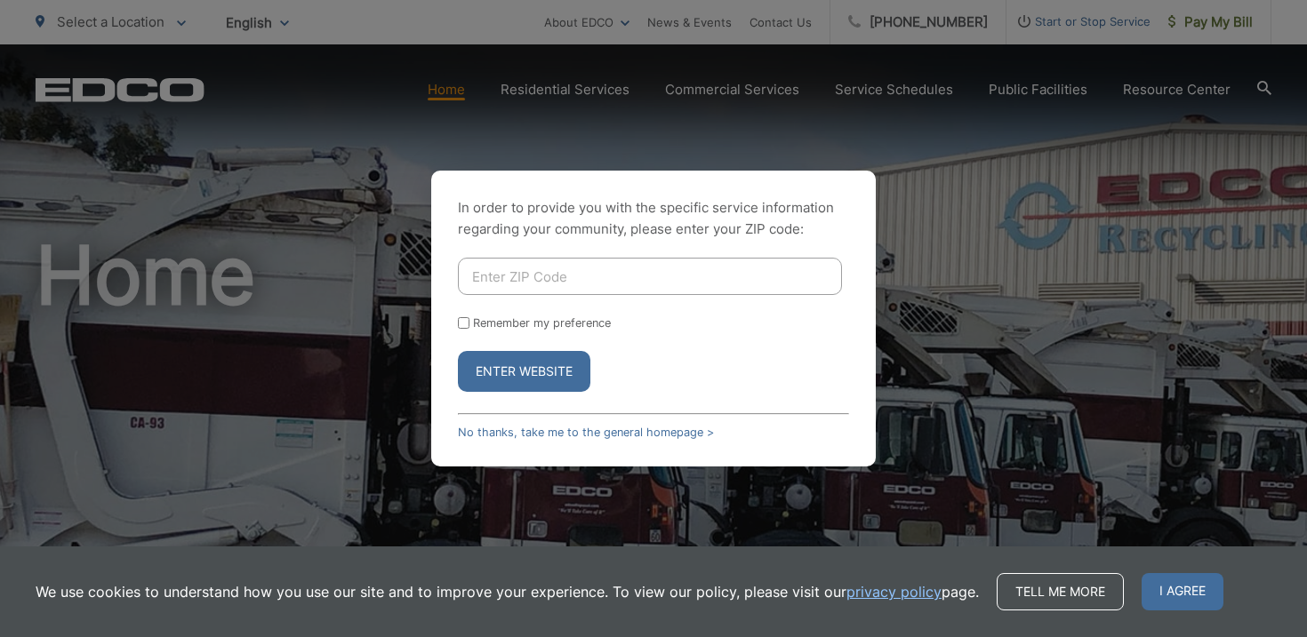 The width and height of the screenshot is (1307, 637). Describe the element at coordinates (523, 372) in the screenshot. I see `button: Enter Website` at that location.